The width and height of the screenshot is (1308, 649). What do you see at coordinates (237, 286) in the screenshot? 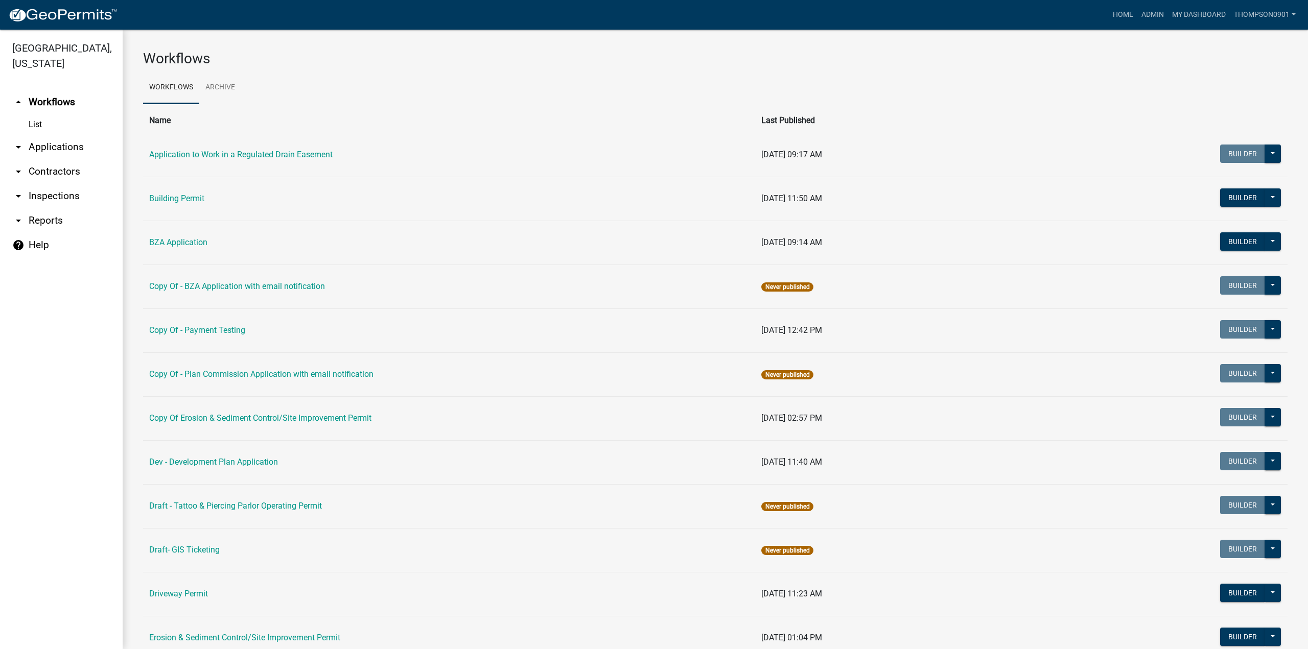
I see `a: Copy Of - BZA Application with email notification` at bounding box center [237, 286].